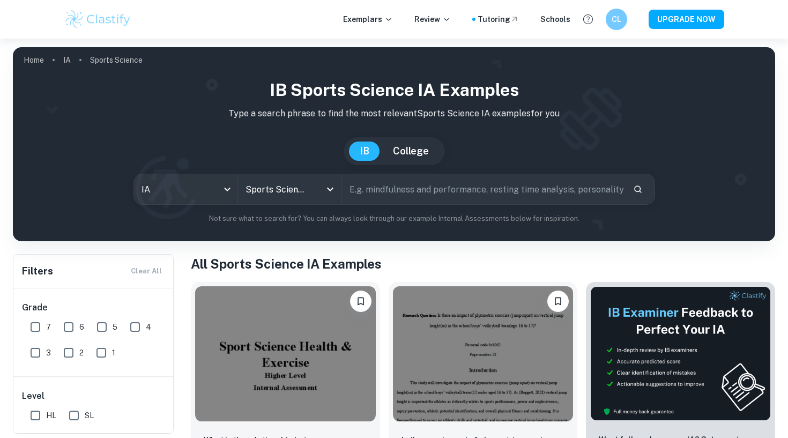 The width and height of the screenshot is (788, 438). Describe the element at coordinates (94, 396) in the screenshot. I see `h6: Level` at that location.